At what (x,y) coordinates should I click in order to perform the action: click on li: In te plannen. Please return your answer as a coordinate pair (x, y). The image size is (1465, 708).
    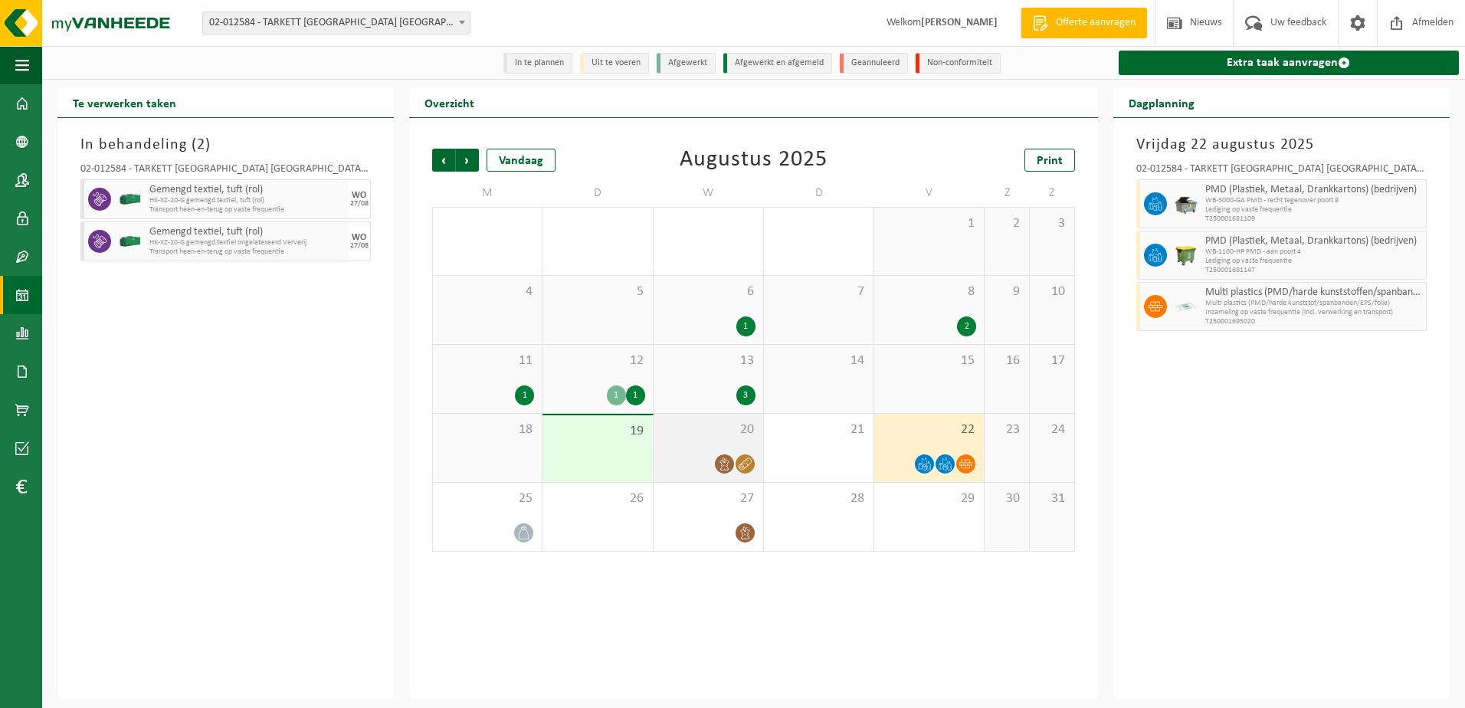
    Looking at the image, I should click on (538, 63).